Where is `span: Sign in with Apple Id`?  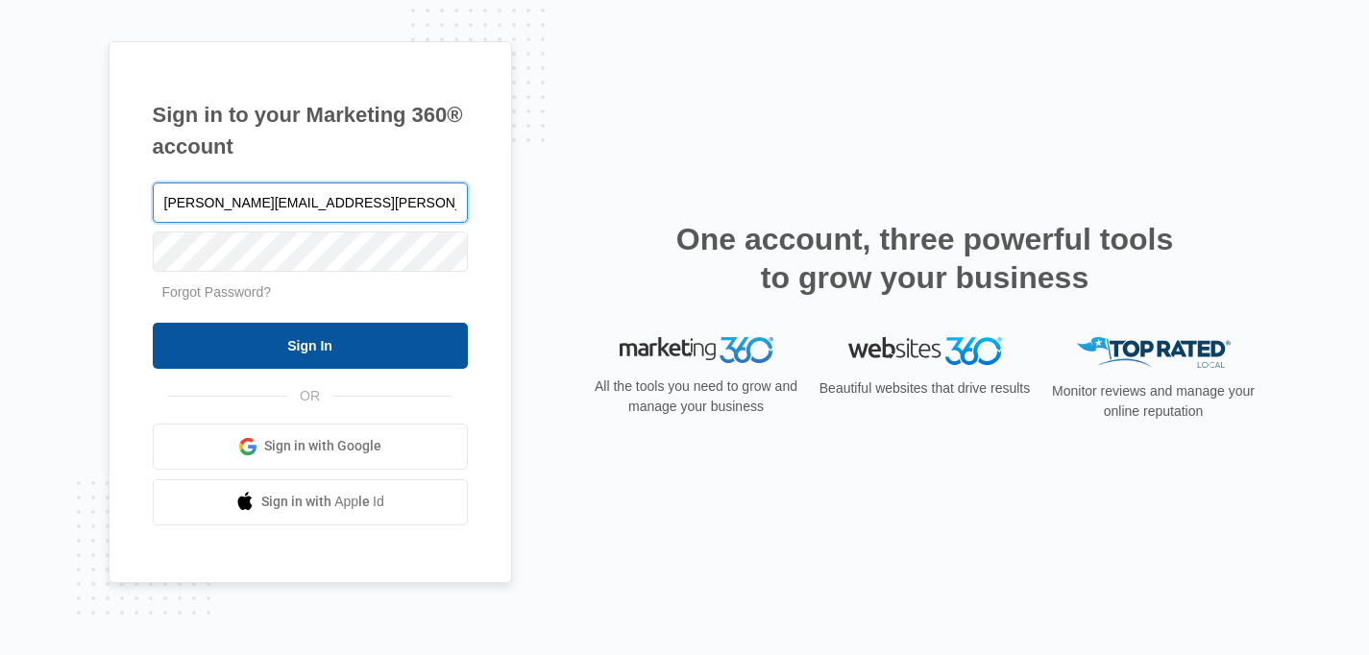 span: Sign in with Apple Id is located at coordinates (323, 502).